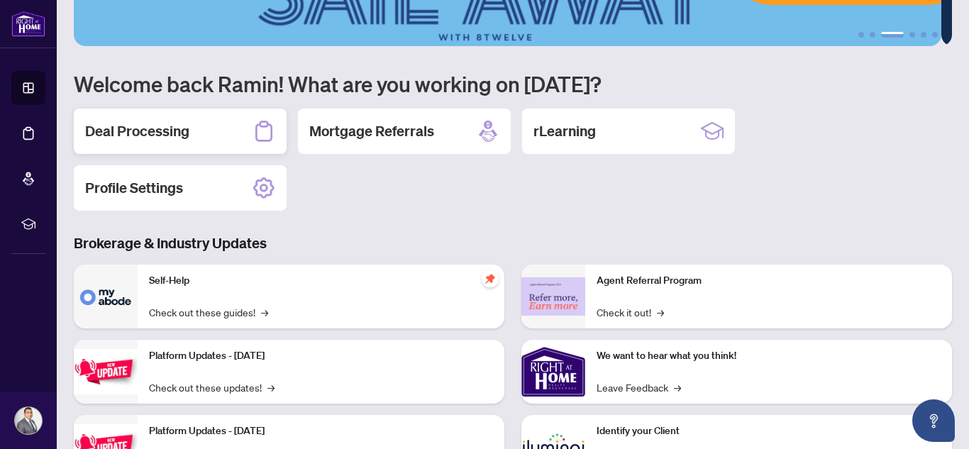 This screenshot has height=449, width=969. I want to click on button: 3, so click(892, 35).